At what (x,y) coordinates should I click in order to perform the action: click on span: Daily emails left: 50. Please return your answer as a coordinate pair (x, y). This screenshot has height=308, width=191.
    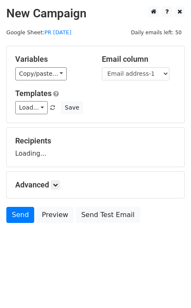
    Looking at the image, I should click on (156, 33).